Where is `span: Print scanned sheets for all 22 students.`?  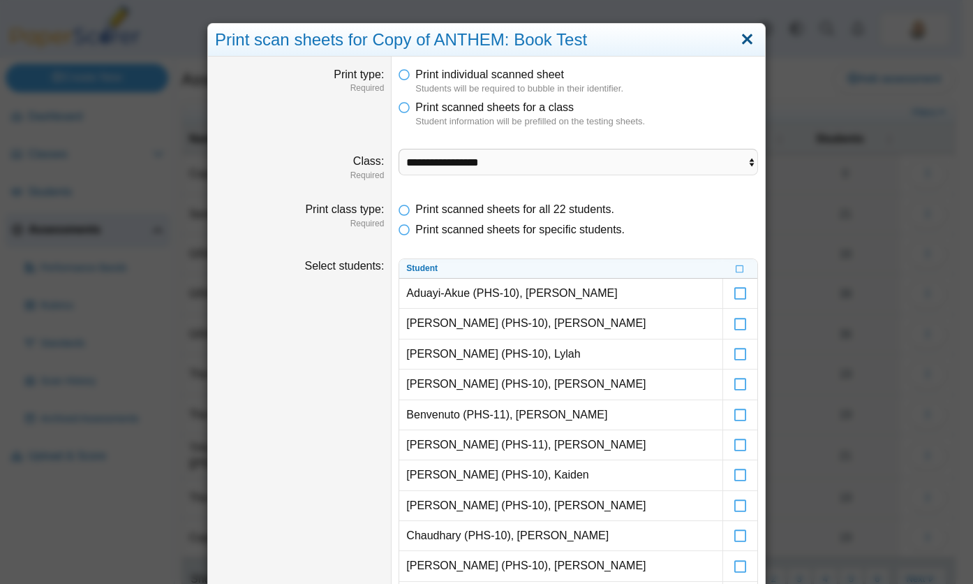
span: Print scanned sheets for all 22 students. is located at coordinates (515, 209).